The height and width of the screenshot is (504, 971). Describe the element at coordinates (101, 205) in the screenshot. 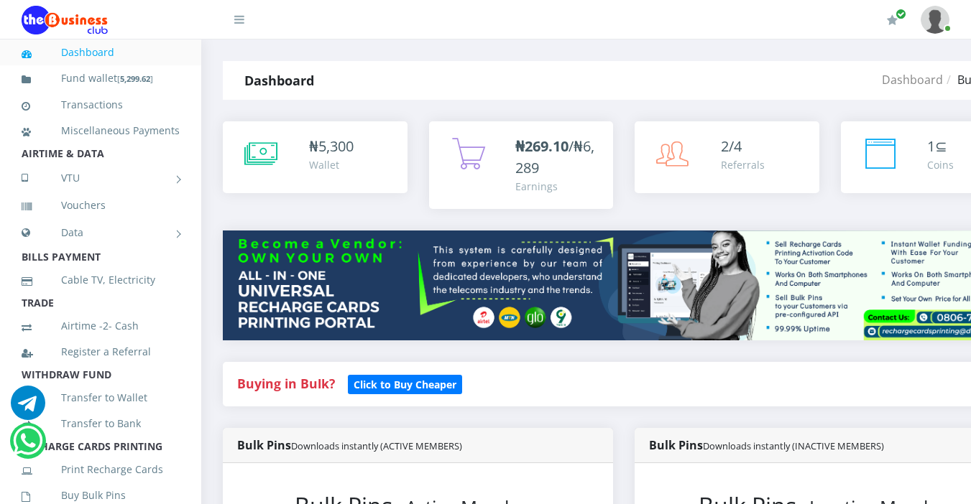

I see `a: Vouchers` at that location.